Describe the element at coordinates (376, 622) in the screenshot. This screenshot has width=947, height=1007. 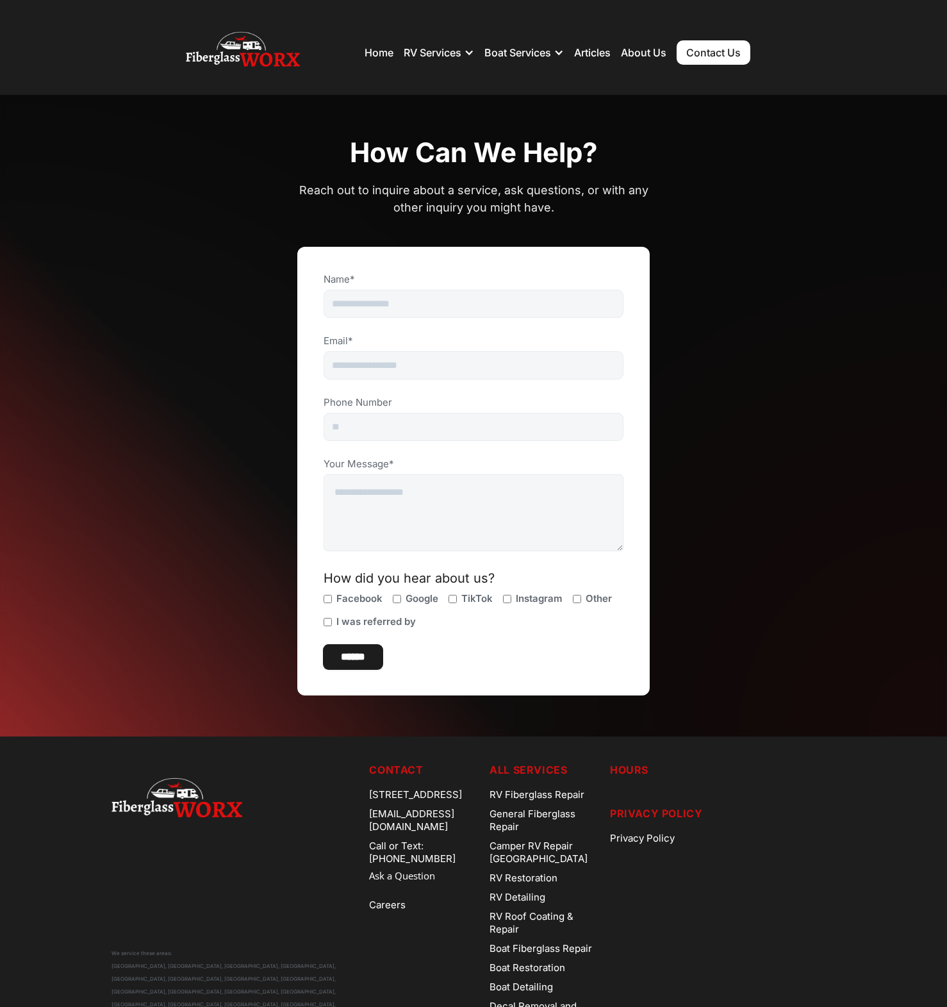
I see `span: I was referred by` at that location.